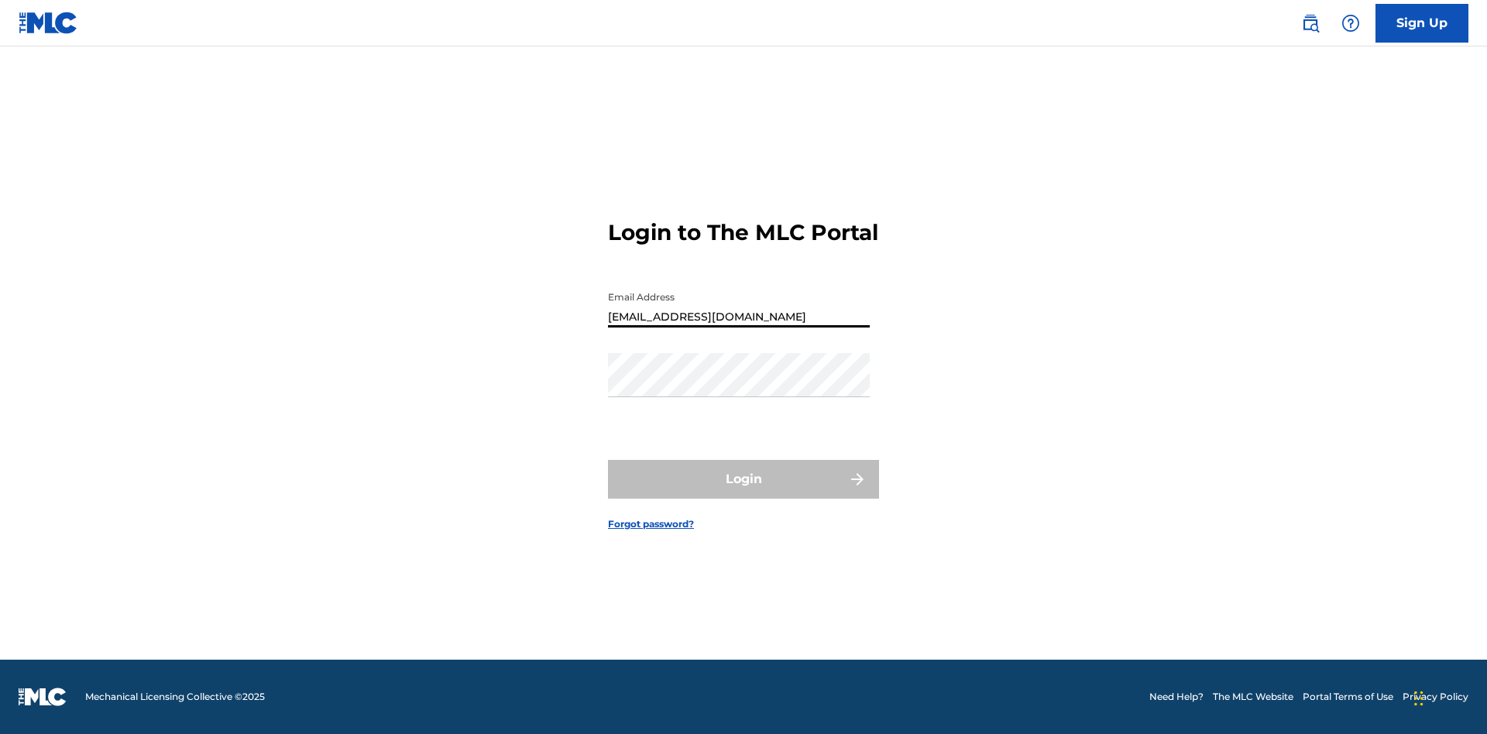 The image size is (1487, 734). What do you see at coordinates (1347, 697) in the screenshot?
I see `a: Portal Terms of Use` at bounding box center [1347, 697].